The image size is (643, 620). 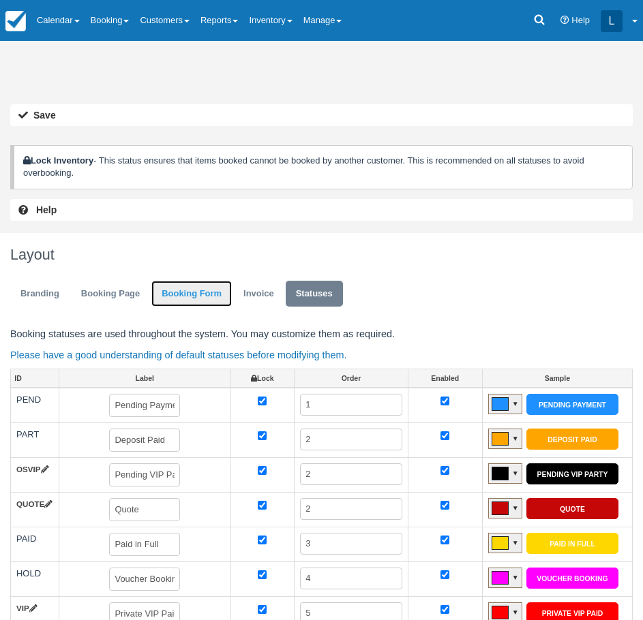 I want to click on div: Pending Payment, so click(x=572, y=404).